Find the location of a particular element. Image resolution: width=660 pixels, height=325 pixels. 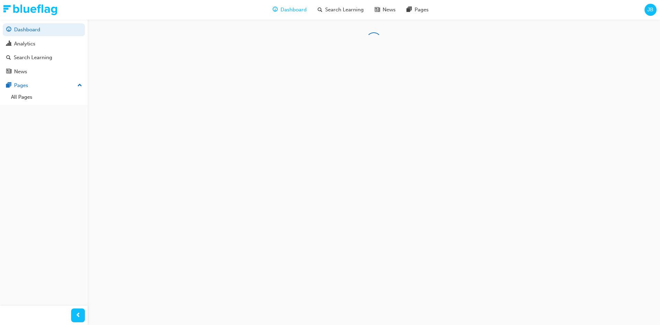

a: Search Learning is located at coordinates (44, 57).